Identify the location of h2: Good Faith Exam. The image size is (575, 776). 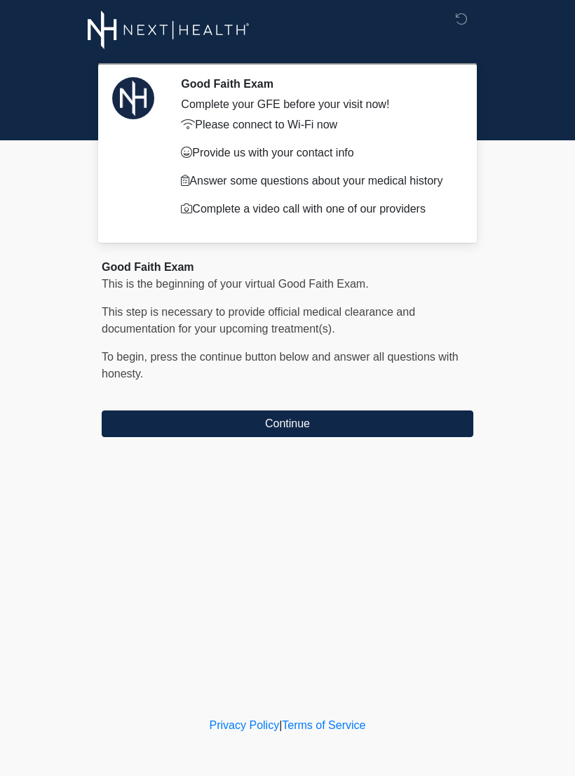
(316, 83).